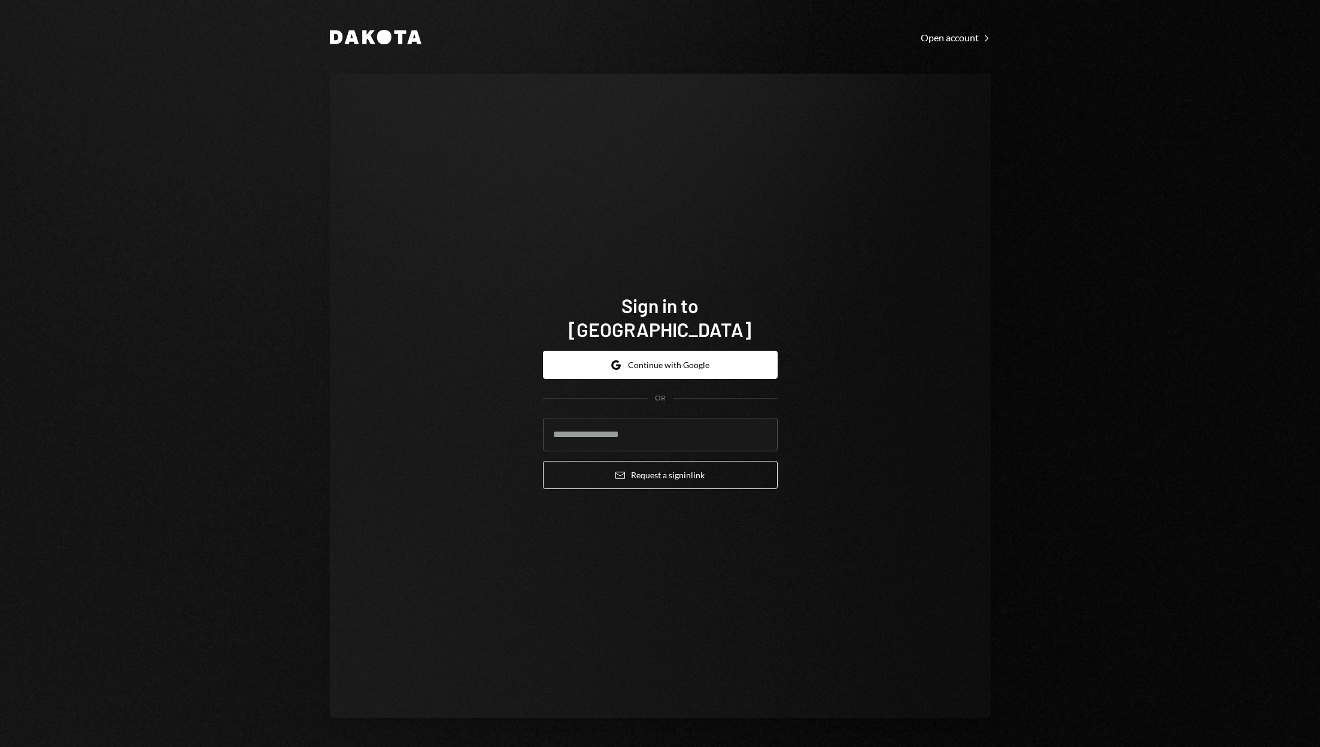 The height and width of the screenshot is (747, 1320). What do you see at coordinates (660, 398) in the screenshot?
I see `div: OR` at bounding box center [660, 398].